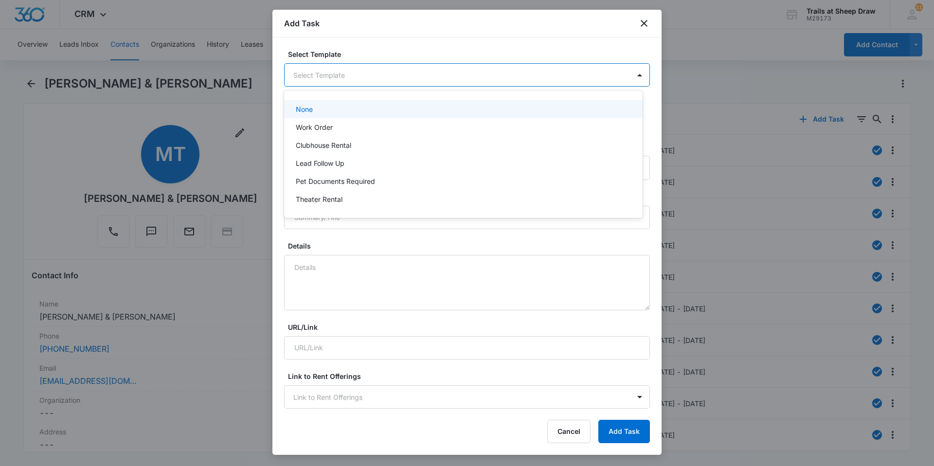 This screenshot has height=466, width=934. What do you see at coordinates (323, 145) in the screenshot?
I see `p: Clubhouse Rental` at bounding box center [323, 145].